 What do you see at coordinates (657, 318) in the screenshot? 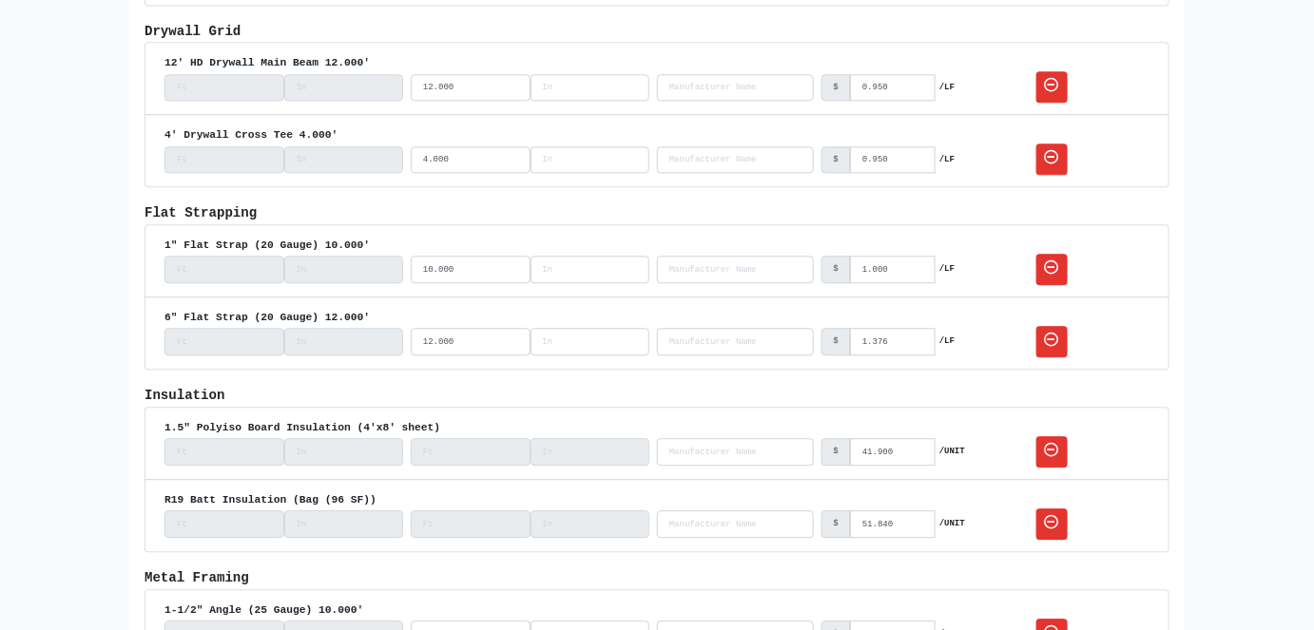
I see `div: 6" Flat Strap (20 Gauge)` at bounding box center [657, 318].